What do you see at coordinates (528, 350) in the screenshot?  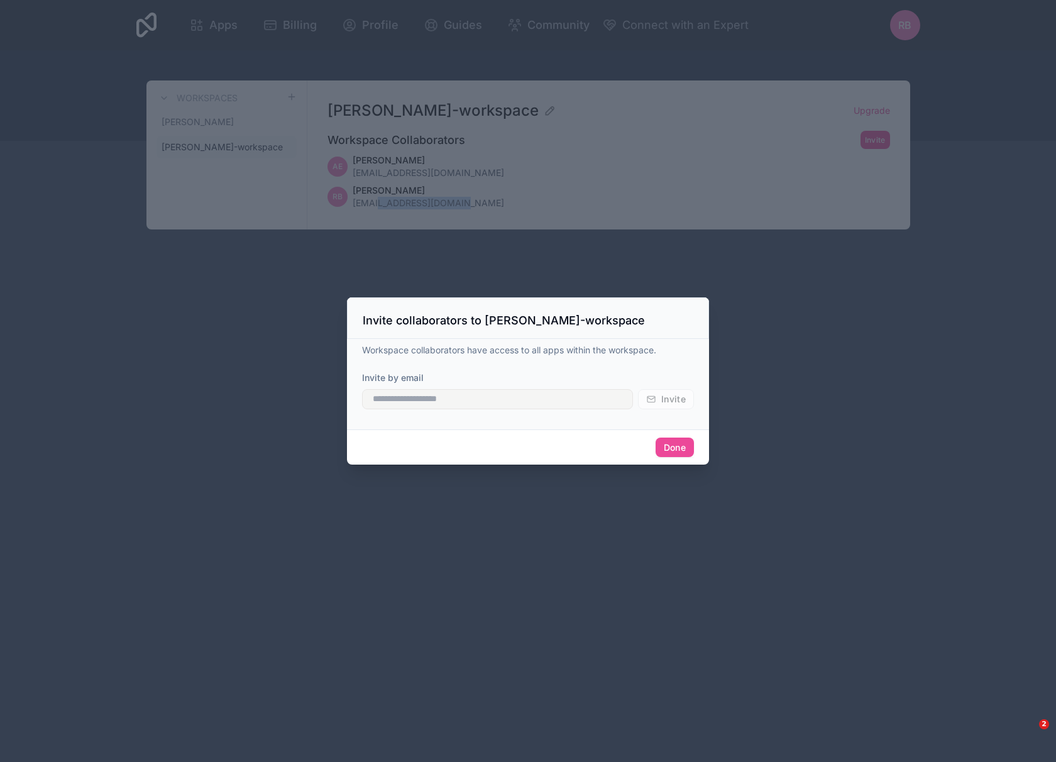 I see `p: Workspace collaborators have access to all apps within the workspace.` at bounding box center [528, 350].